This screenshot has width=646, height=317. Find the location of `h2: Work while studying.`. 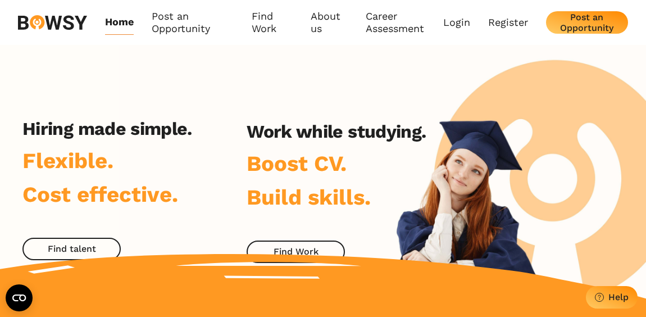

h2: Work while studying. is located at coordinates (336, 131).